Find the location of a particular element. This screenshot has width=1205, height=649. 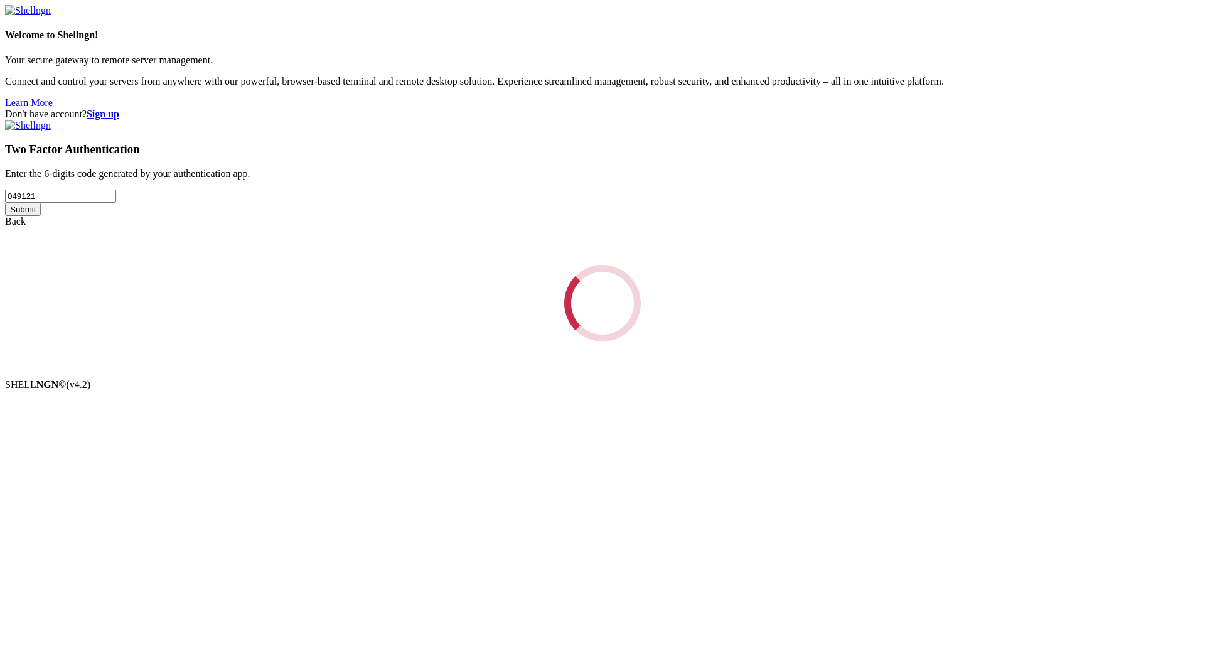

a: Back is located at coordinates (15, 221).